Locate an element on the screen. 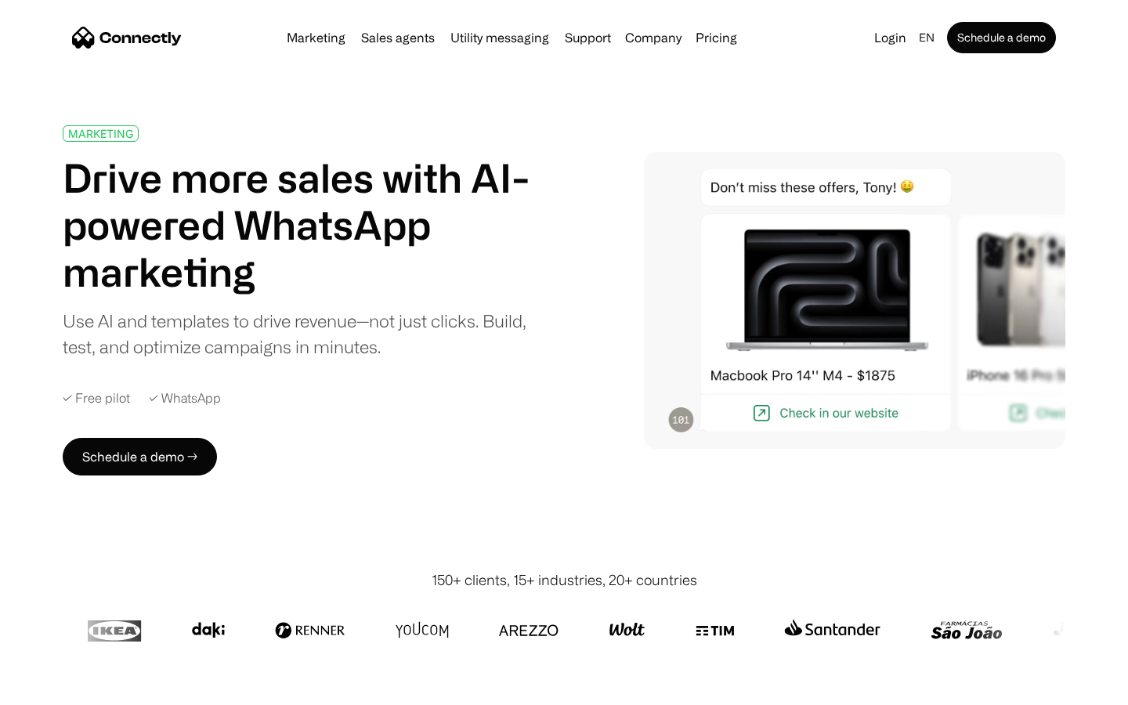 The image size is (1128, 705). h1: Drive more sales with AI-powered WhatsApp marketing is located at coordinates (305, 225).